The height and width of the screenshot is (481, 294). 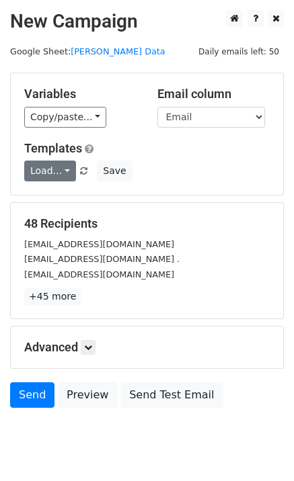 I want to click on a: Daily emails left: 50, so click(x=239, y=51).